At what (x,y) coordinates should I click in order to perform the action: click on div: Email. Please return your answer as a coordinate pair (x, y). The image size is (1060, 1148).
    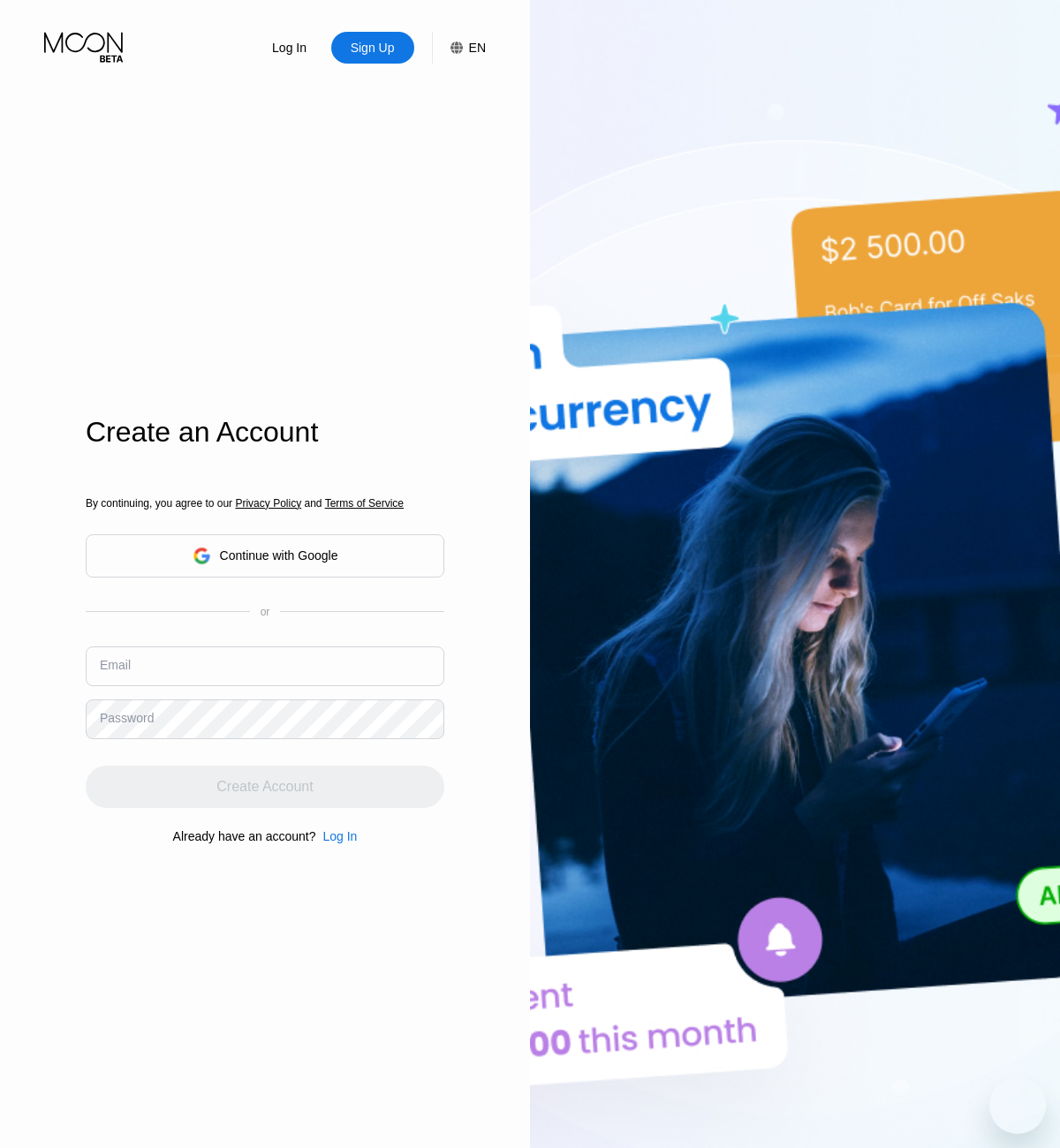
    Looking at the image, I should click on (115, 665).